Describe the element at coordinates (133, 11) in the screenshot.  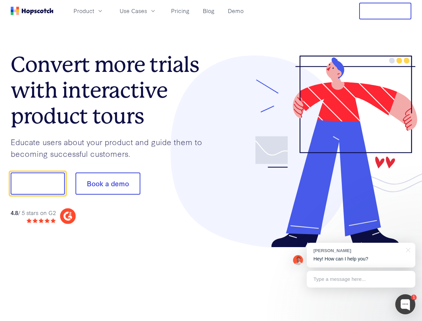
I see `span: Use Cases` at that location.